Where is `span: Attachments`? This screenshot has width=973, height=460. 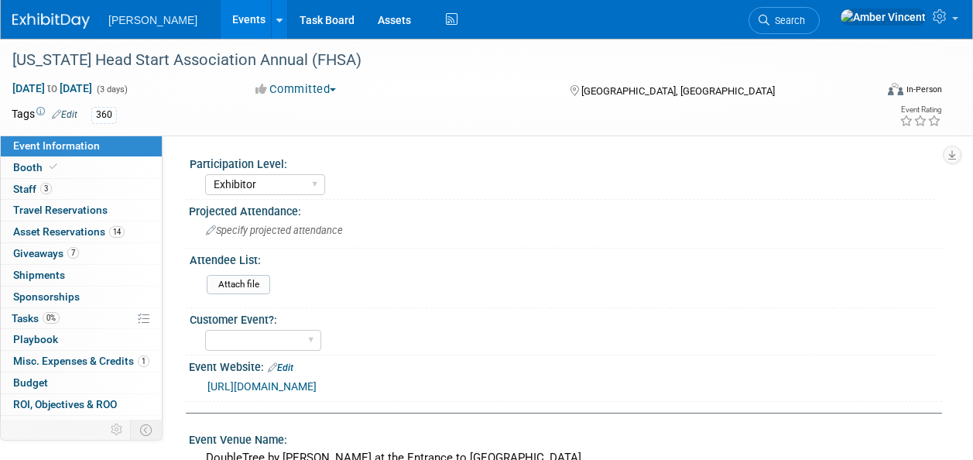
span: Attachments is located at coordinates (52, 426).